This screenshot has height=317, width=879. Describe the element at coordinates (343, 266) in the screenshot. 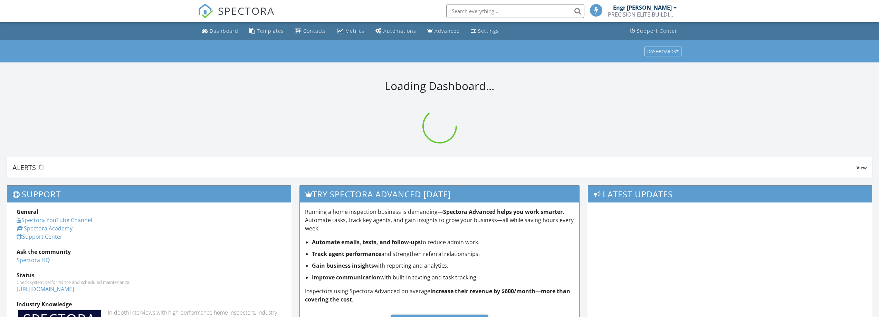

I see `strong: Gain business insights` at that location.